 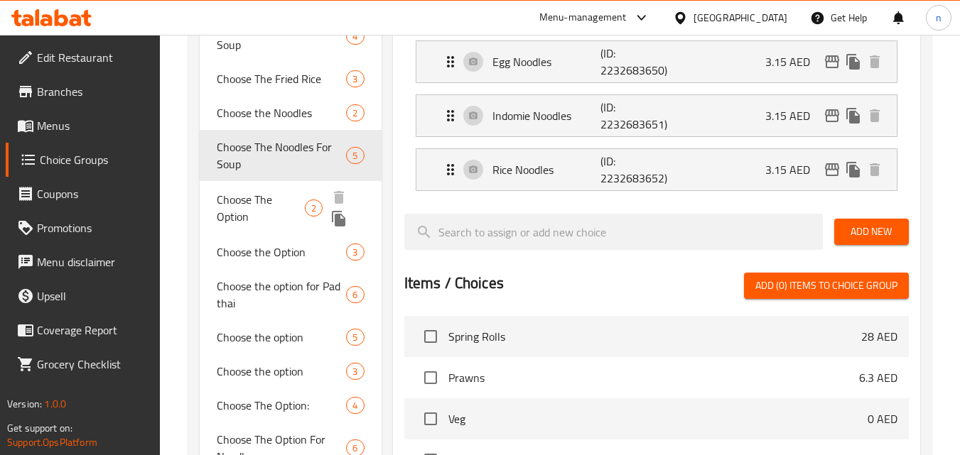 I want to click on span: Choose The Option, so click(x=261, y=208).